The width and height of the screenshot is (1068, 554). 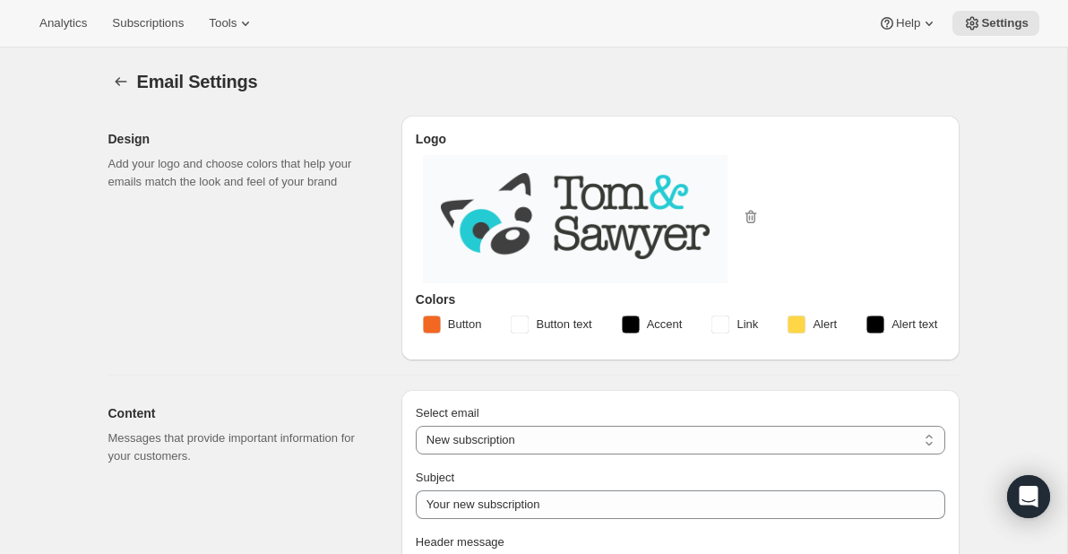 What do you see at coordinates (148, 23) in the screenshot?
I see `span: Subscriptions` at bounding box center [148, 23].